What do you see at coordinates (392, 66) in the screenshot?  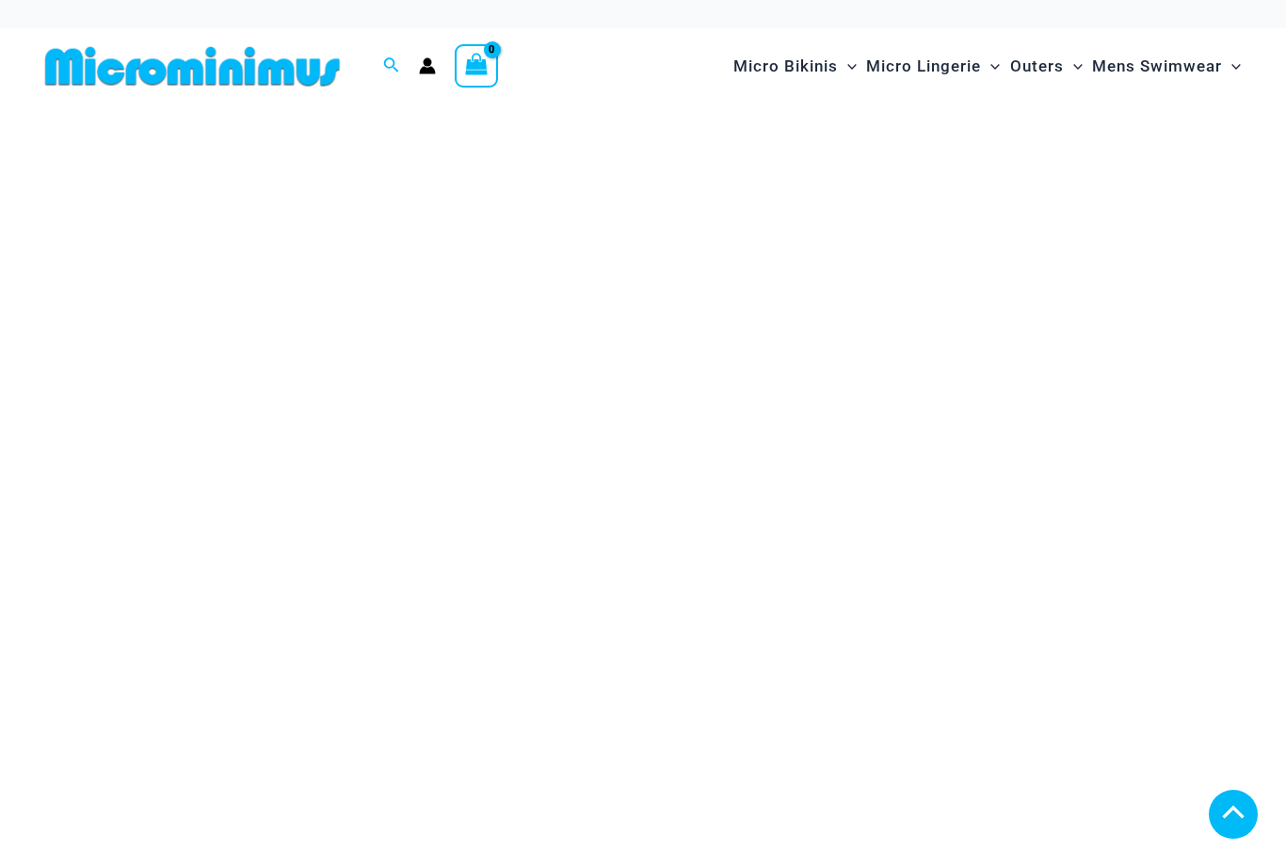 I see `a: Search icon link` at bounding box center [392, 66].